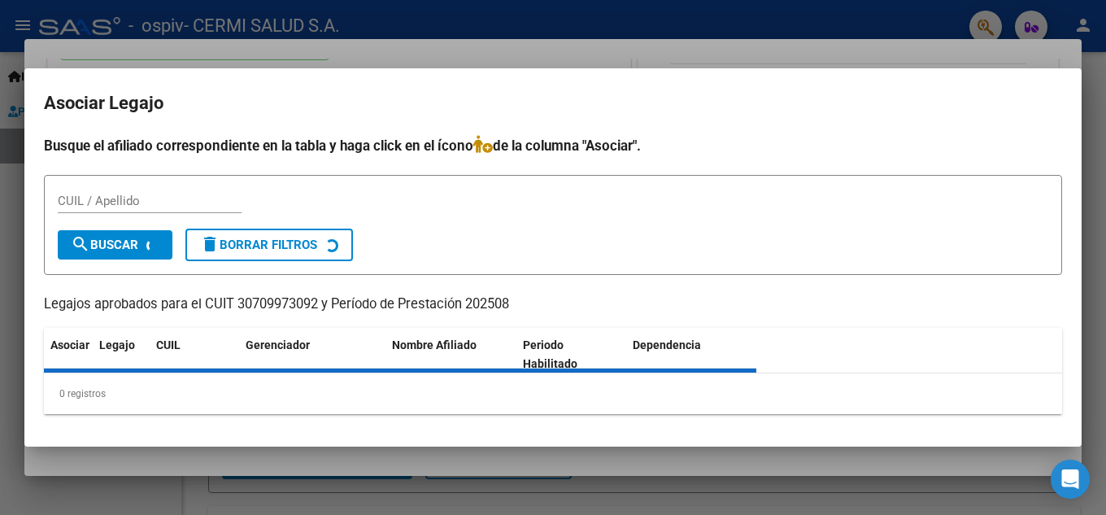 The width and height of the screenshot is (1106, 515). What do you see at coordinates (451, 355) in the screenshot?
I see `datatable-header-cell: Nombre Afiliado` at bounding box center [451, 355].